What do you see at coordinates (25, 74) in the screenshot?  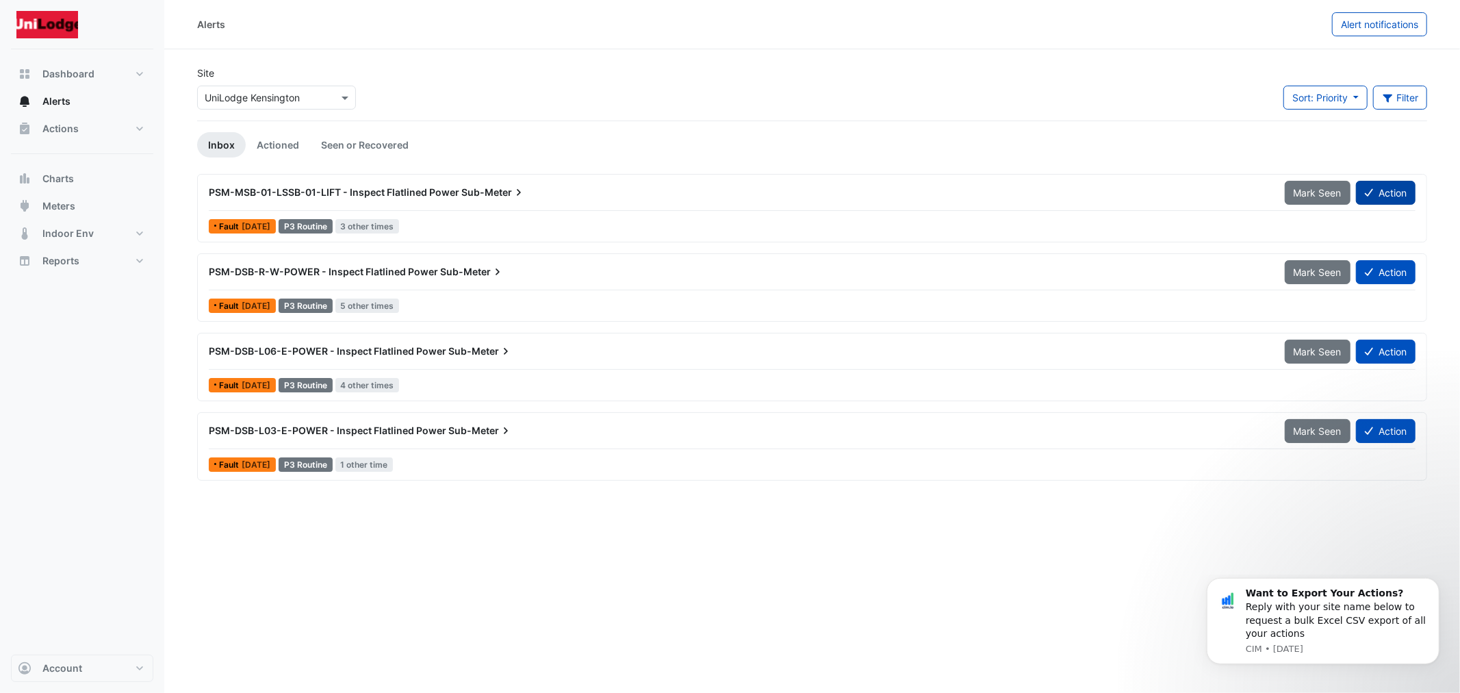 I see `app-icon: Dashboard` at bounding box center [25, 74].